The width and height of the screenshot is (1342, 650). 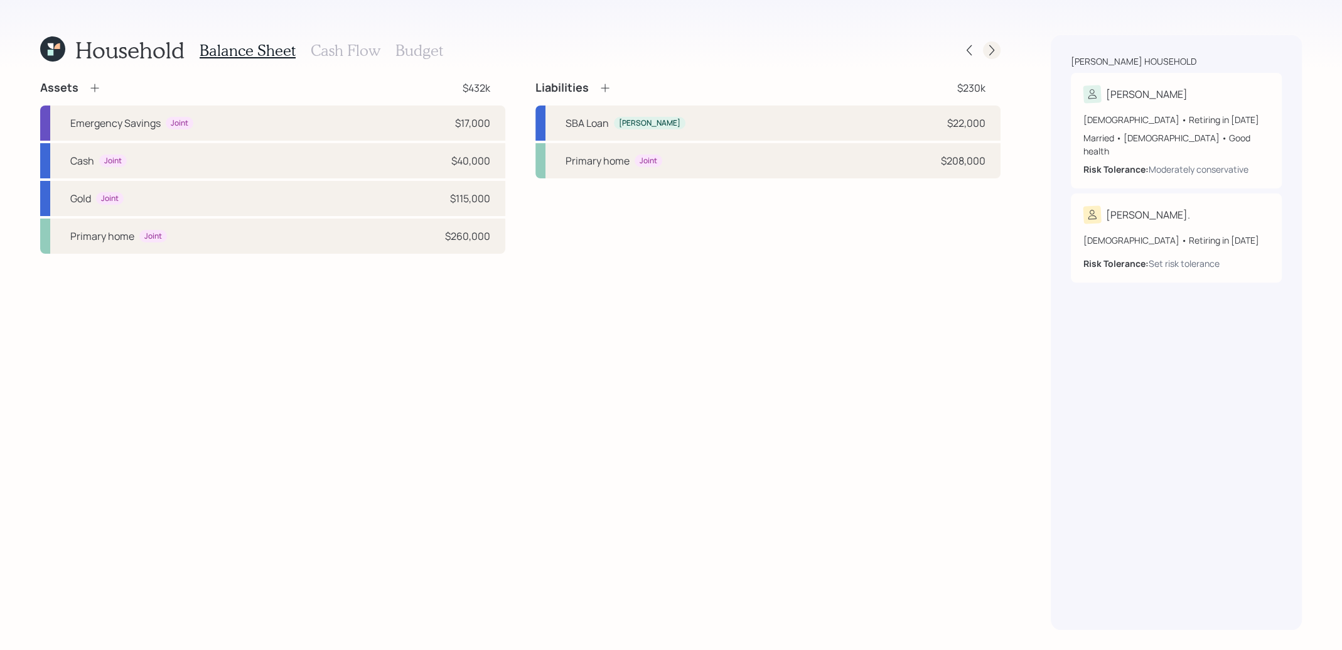 I want to click on h3: Cash Flow, so click(x=345, y=50).